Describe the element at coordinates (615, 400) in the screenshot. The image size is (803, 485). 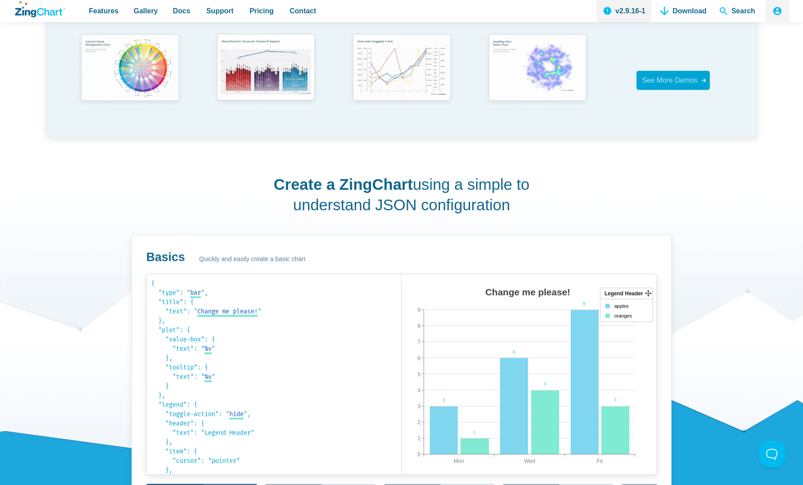
I see `tspan: 3` at that location.